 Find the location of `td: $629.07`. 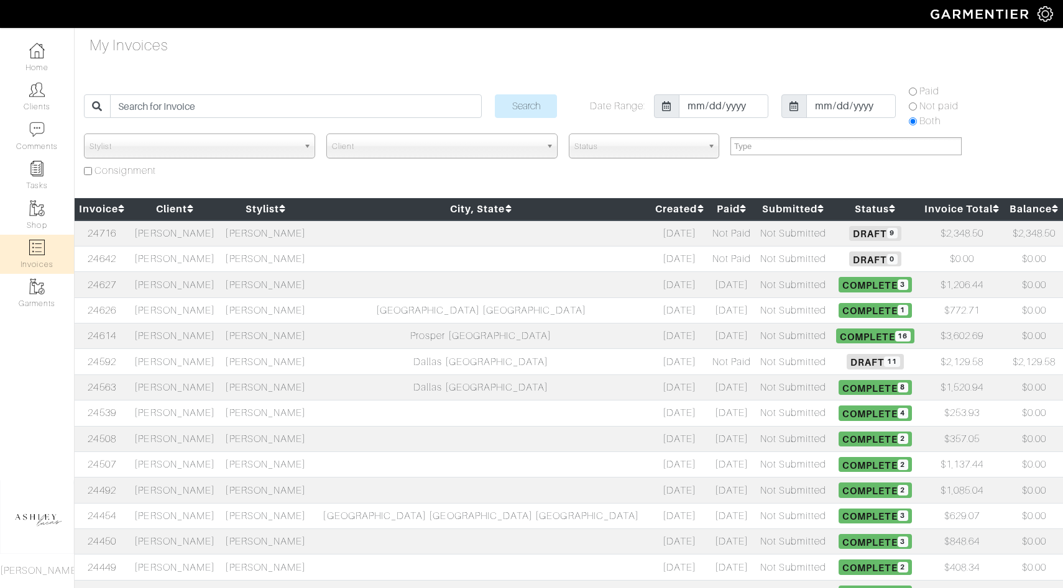

td: $629.07 is located at coordinates (962, 516).